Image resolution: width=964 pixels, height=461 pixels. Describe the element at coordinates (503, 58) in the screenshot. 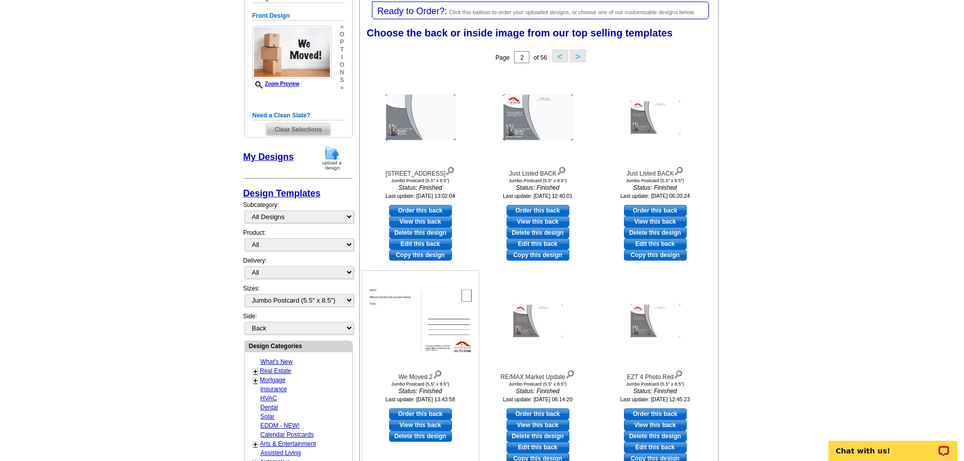

I see `span: Page` at that location.